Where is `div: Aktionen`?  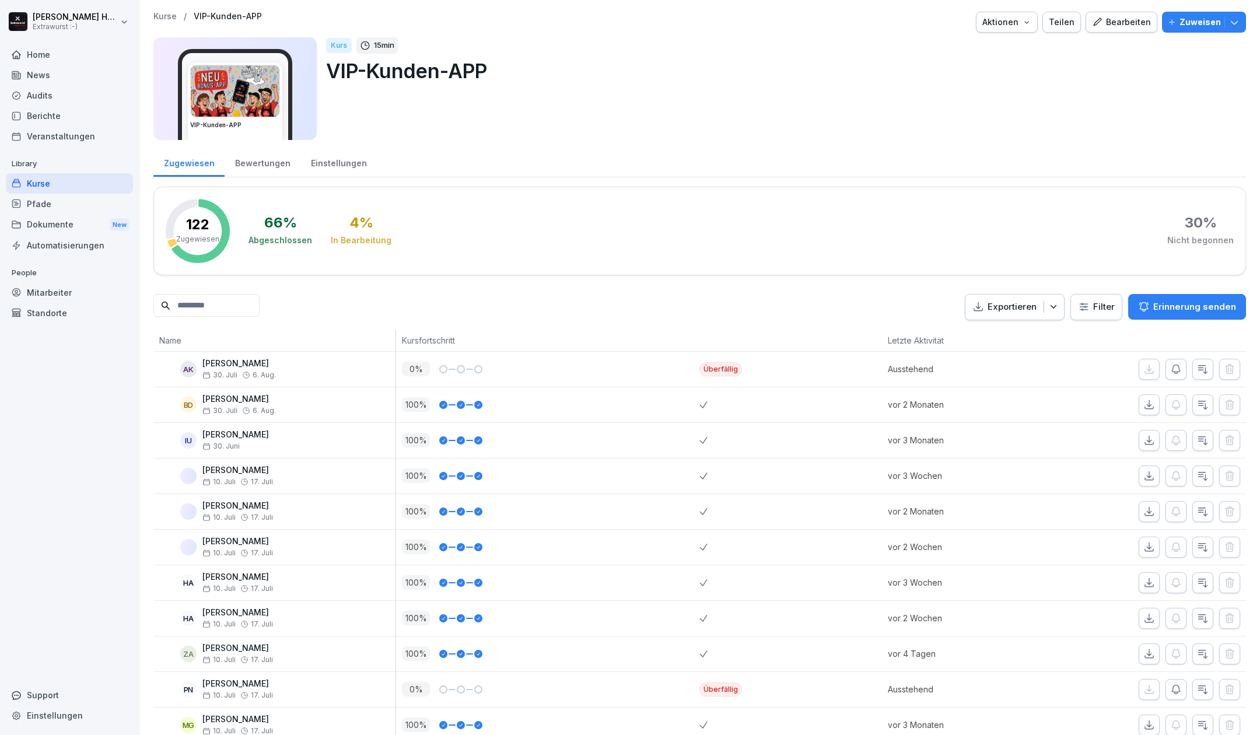
div: Aktionen is located at coordinates (1007, 22).